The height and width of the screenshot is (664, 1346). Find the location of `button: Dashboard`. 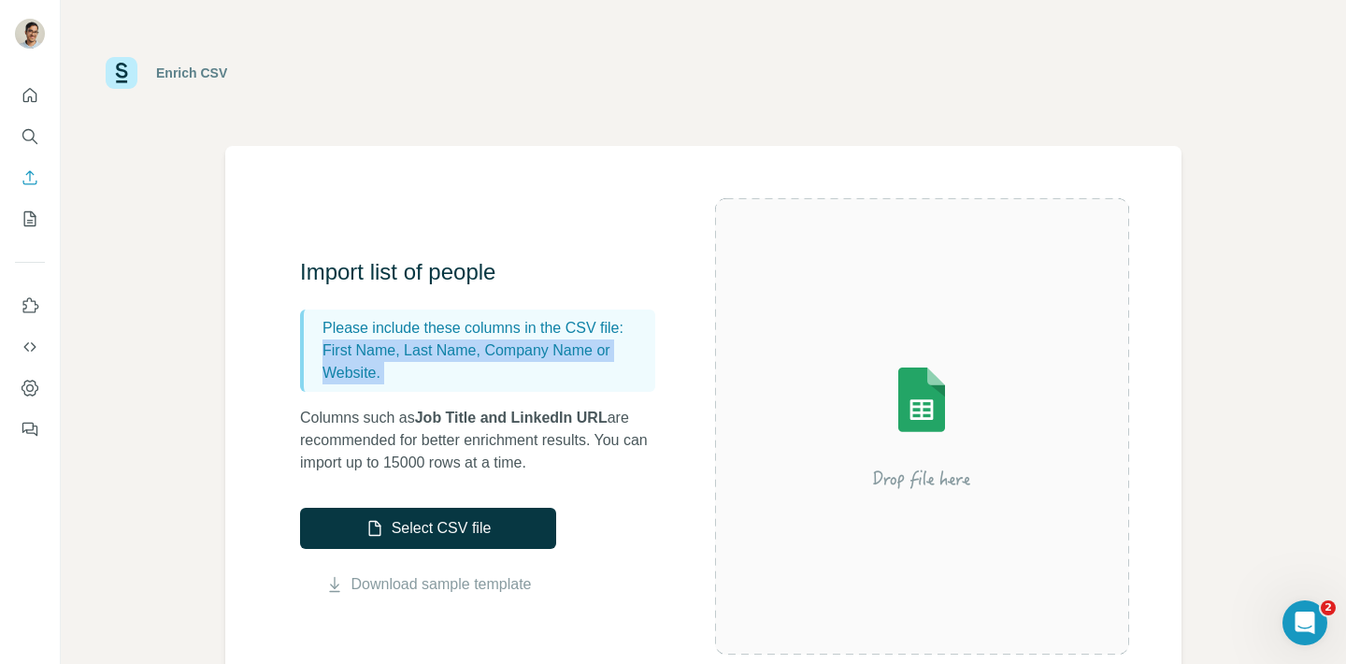

button: Dashboard is located at coordinates (30, 388).